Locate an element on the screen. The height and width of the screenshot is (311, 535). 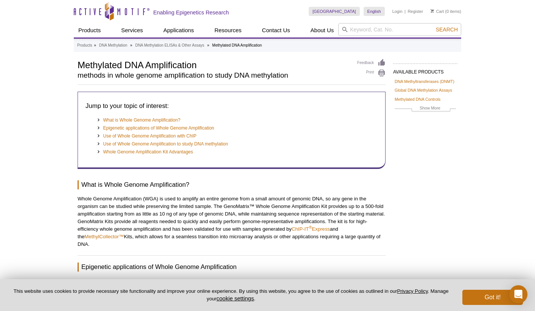
a: Register is located at coordinates (415, 11).